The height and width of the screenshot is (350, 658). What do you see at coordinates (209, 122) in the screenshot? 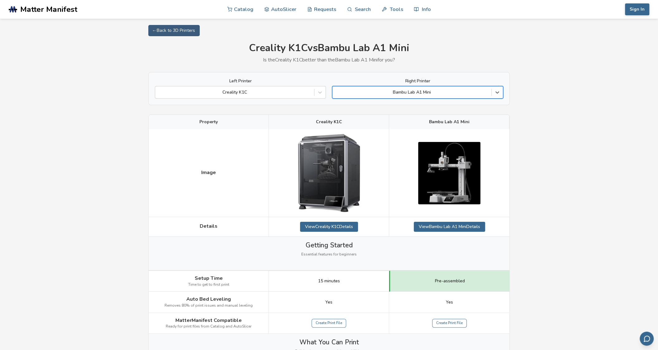
I see `span: Property` at bounding box center [209, 122].